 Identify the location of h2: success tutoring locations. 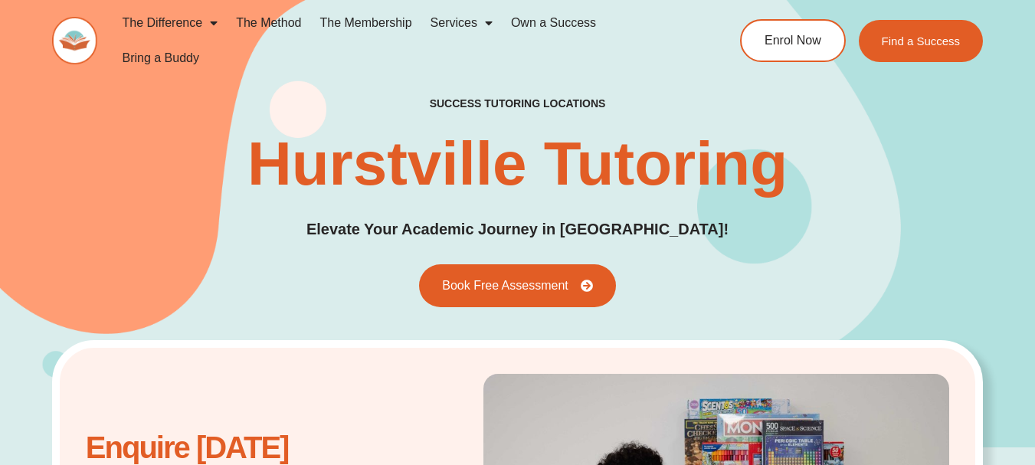
(518, 103).